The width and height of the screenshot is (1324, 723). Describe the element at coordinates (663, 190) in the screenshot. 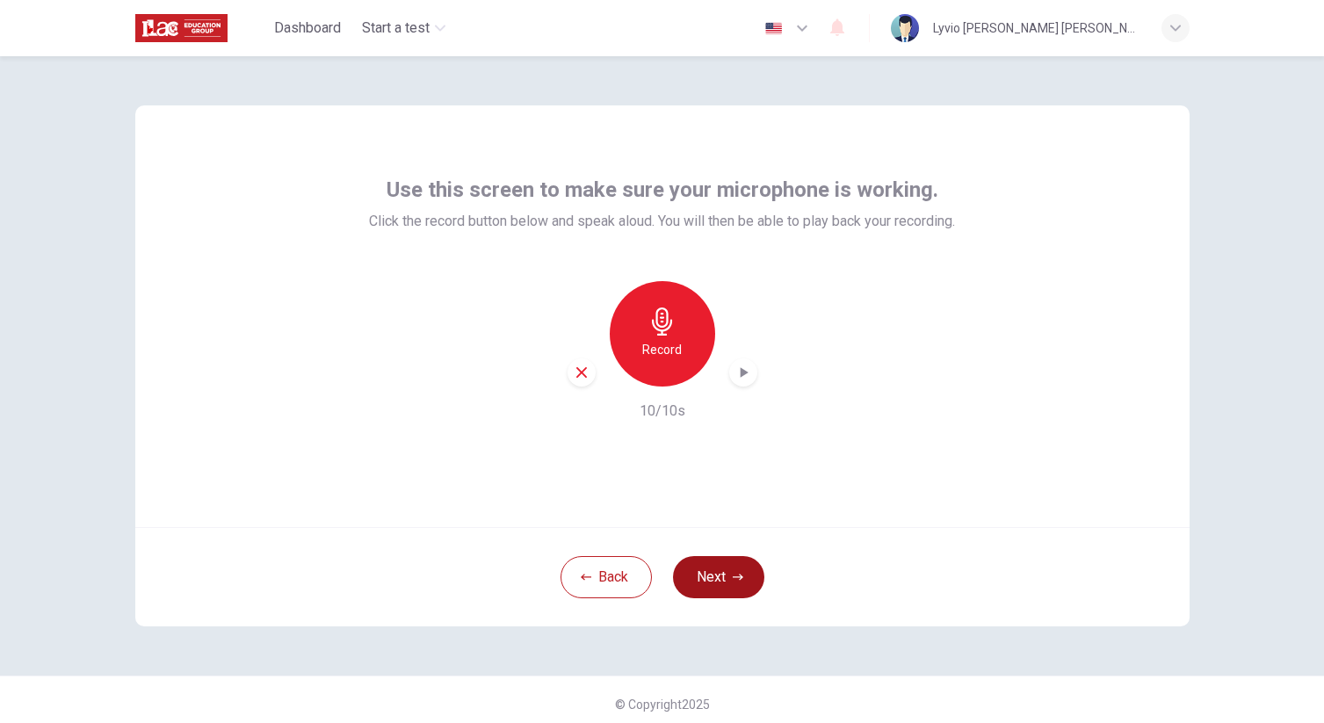

I see `span: Use this screen to make sure your microphone is working.` at that location.